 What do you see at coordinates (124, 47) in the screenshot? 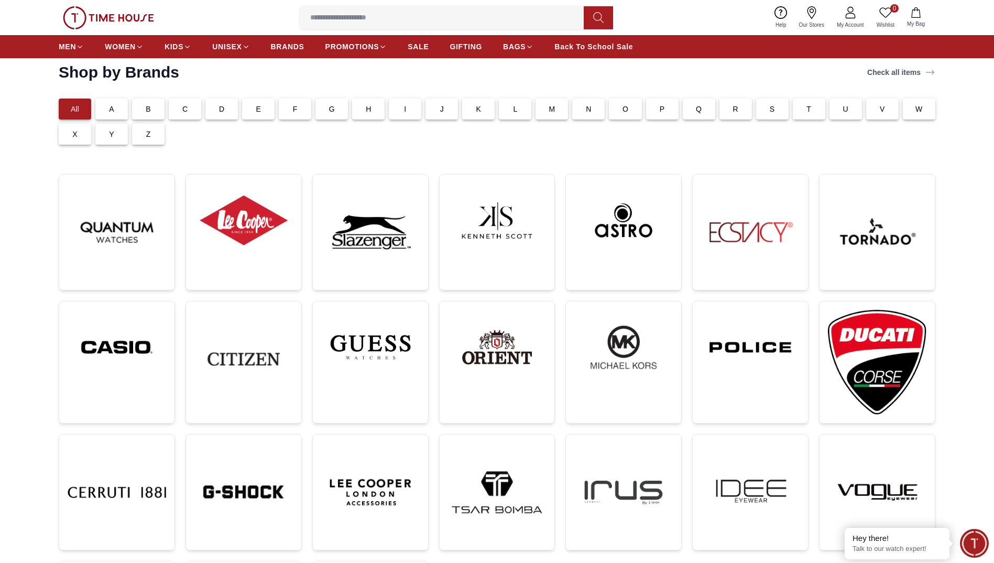
I see `a: WOMEN` at bounding box center [124, 47].